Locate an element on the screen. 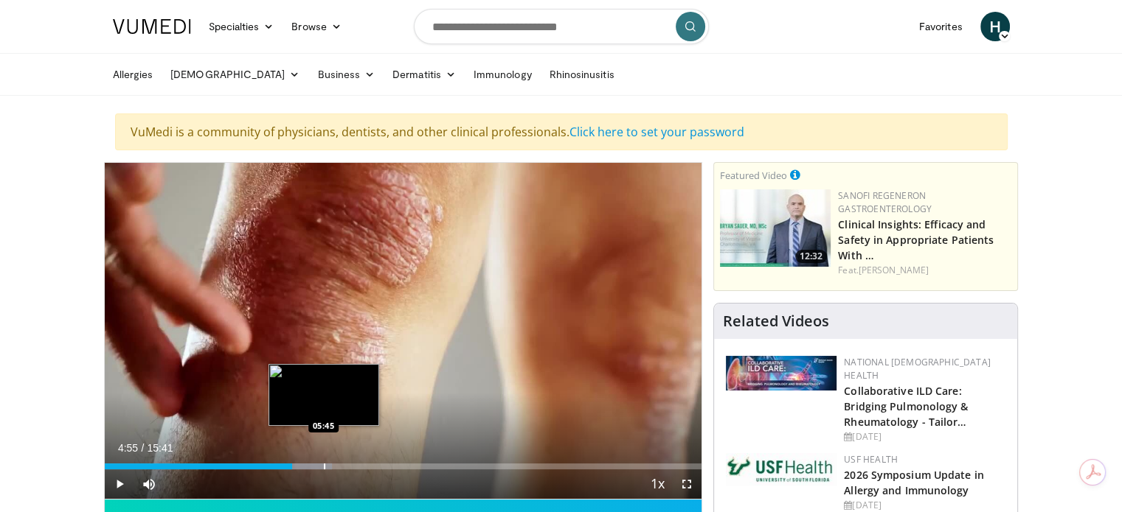 This screenshot has height=512, width=1122. div: VuMedi is a community of physicians, dentists, and other clinical professionals. is located at coordinates (561, 132).